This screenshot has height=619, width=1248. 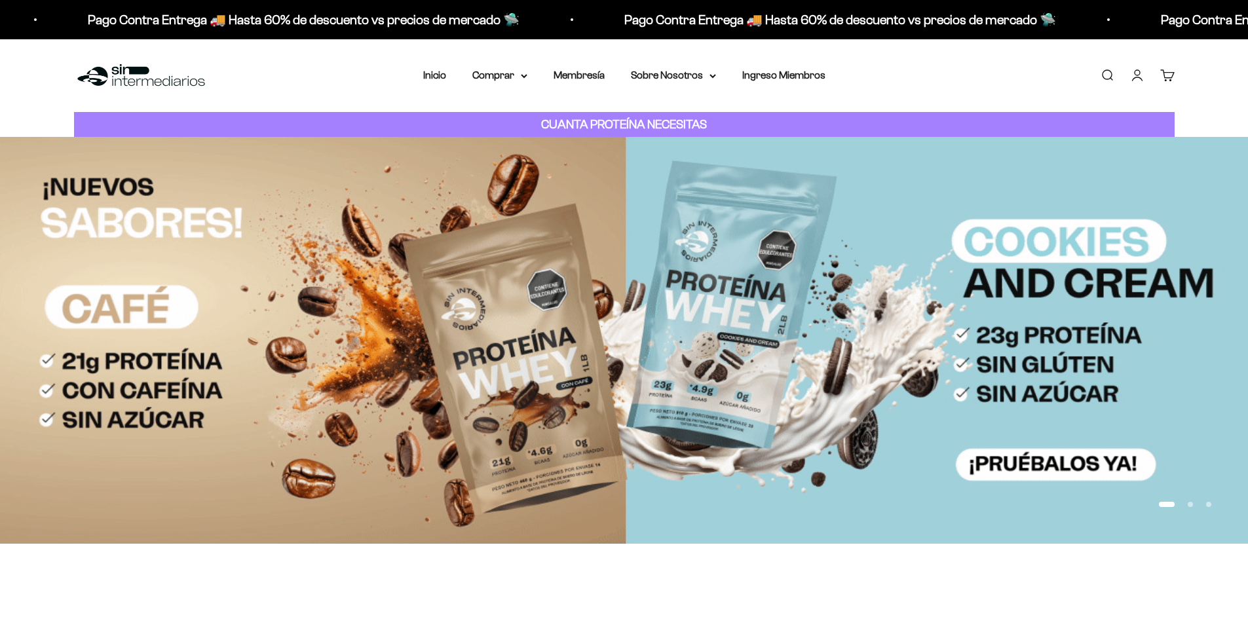 I want to click on strong: CUANTA PROTEÍNA NECESITAS, so click(x=624, y=124).